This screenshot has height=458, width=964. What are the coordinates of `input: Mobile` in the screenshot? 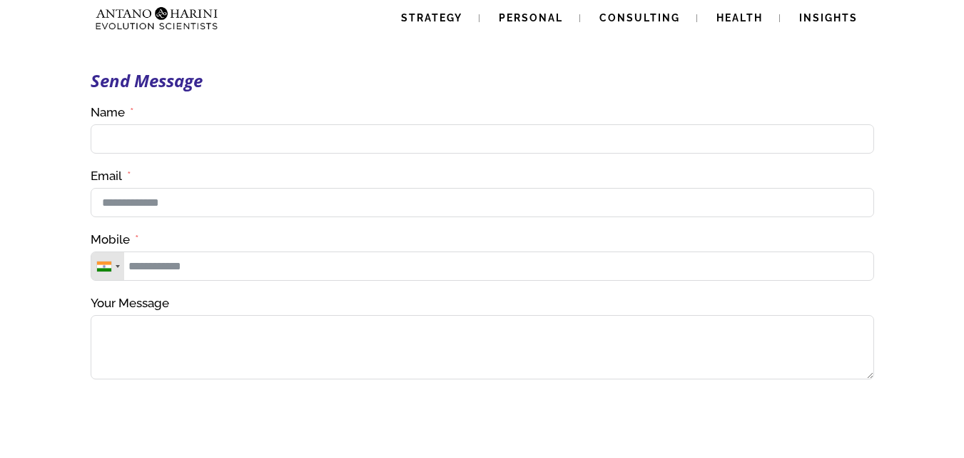 It's located at (483, 266).